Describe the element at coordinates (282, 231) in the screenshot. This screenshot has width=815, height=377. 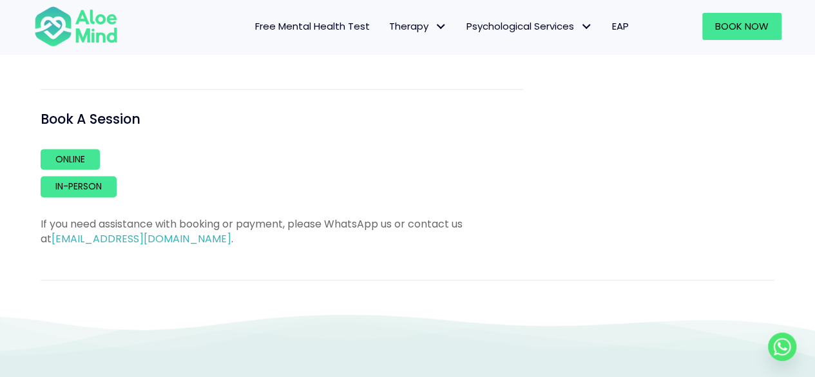
I see `p: If you need assistance with booking or payment, please WhatsApp us or contact us at .` at that location.